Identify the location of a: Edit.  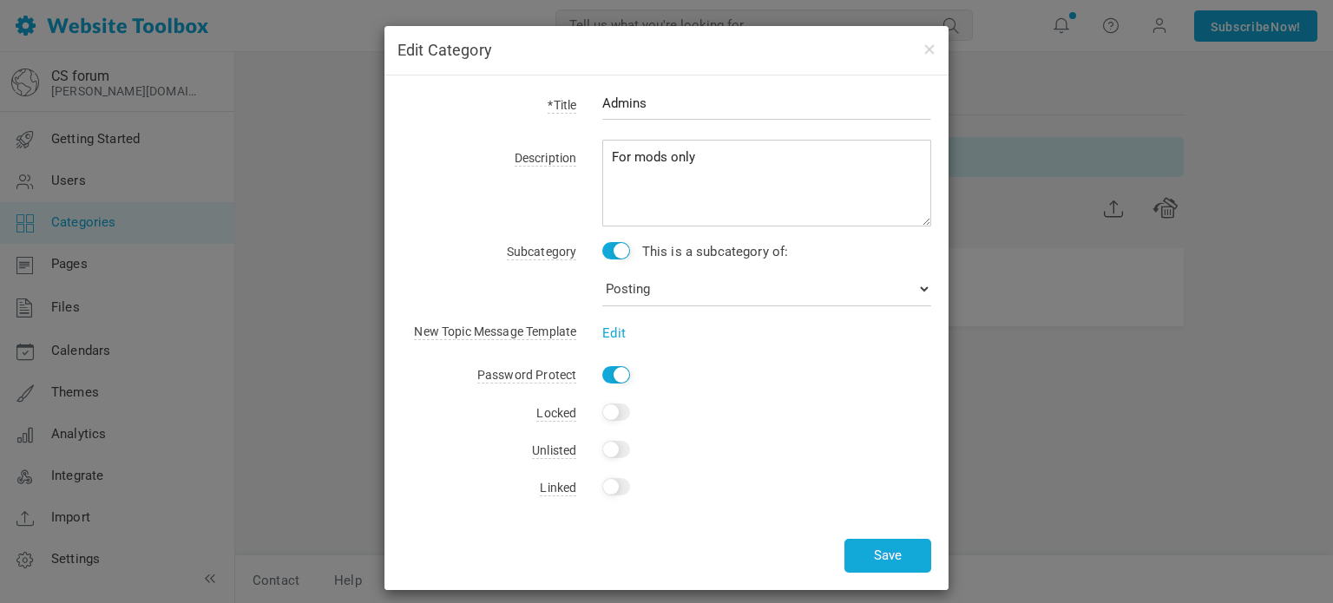
(613, 333).